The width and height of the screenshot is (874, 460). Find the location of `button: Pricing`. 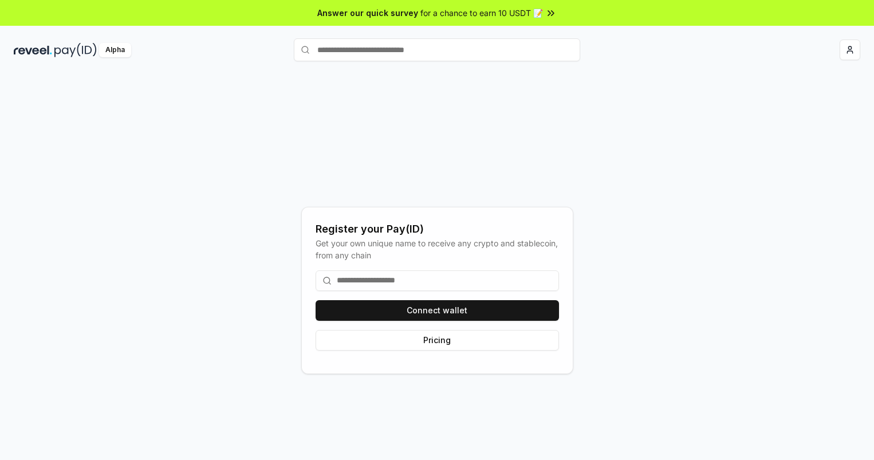

button: Pricing is located at coordinates (437, 340).